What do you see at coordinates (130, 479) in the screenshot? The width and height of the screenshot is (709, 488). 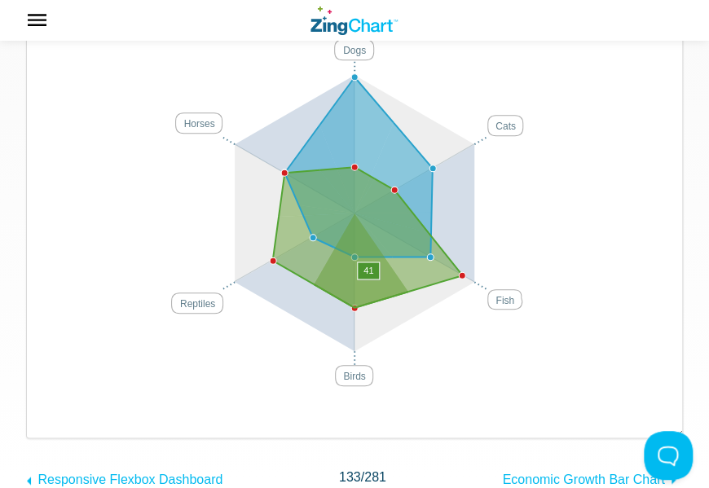 I see `span: Responsive Flexbox Dashboard` at bounding box center [130, 479].